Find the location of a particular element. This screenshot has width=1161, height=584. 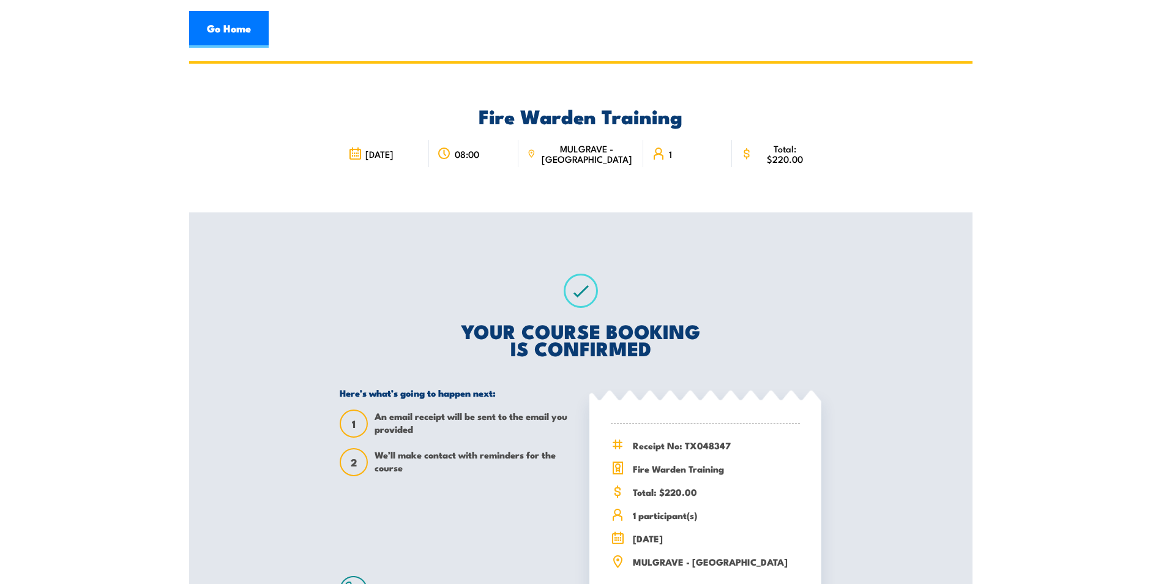

h2: Fire Warden Training is located at coordinates (580, 116).